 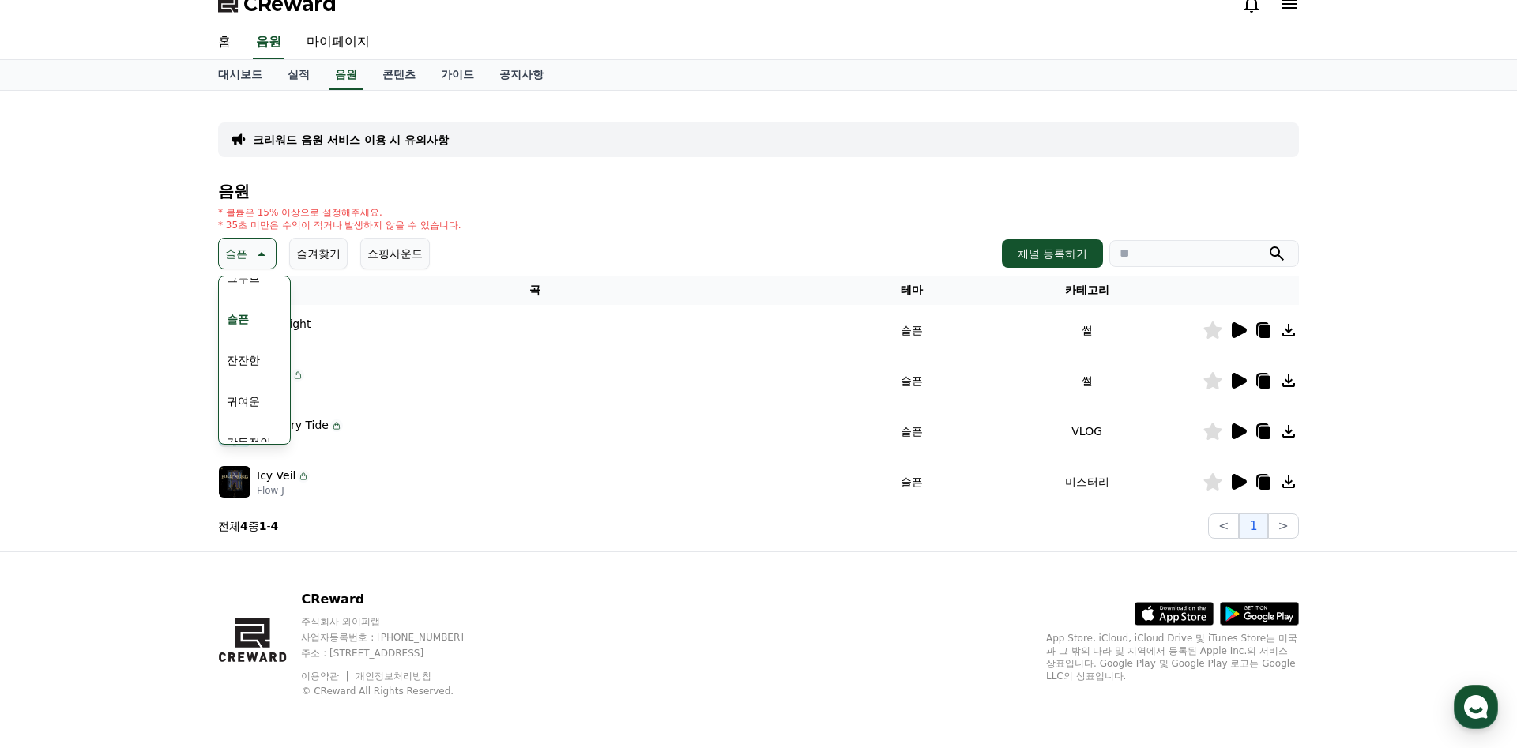 I want to click on strong: 1, so click(x=263, y=526).